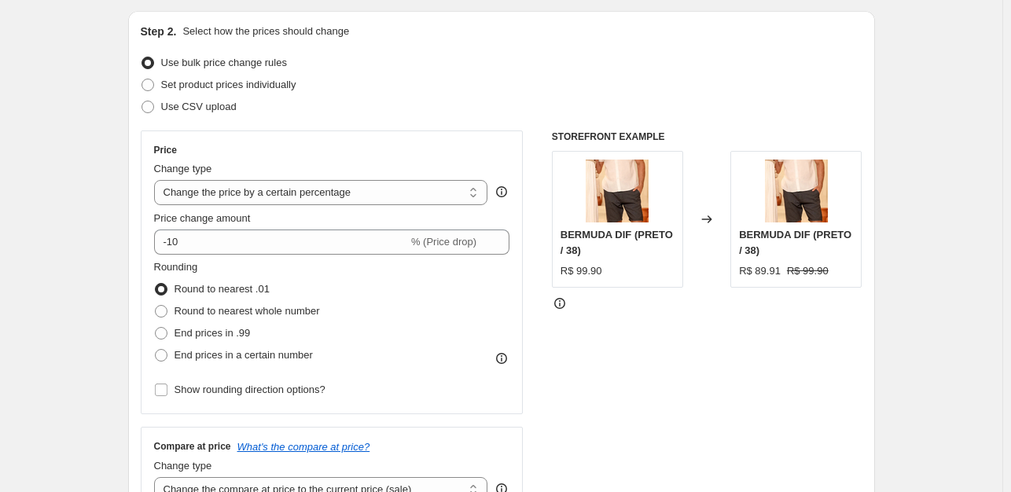  I want to click on span: Use CSV upload, so click(199, 106).